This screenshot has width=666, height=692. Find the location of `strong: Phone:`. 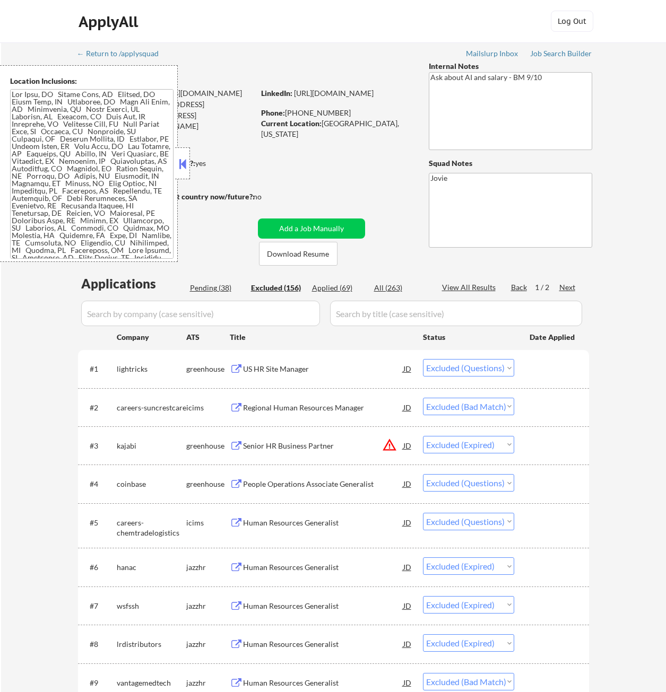

strong: Phone: is located at coordinates (273, 112).